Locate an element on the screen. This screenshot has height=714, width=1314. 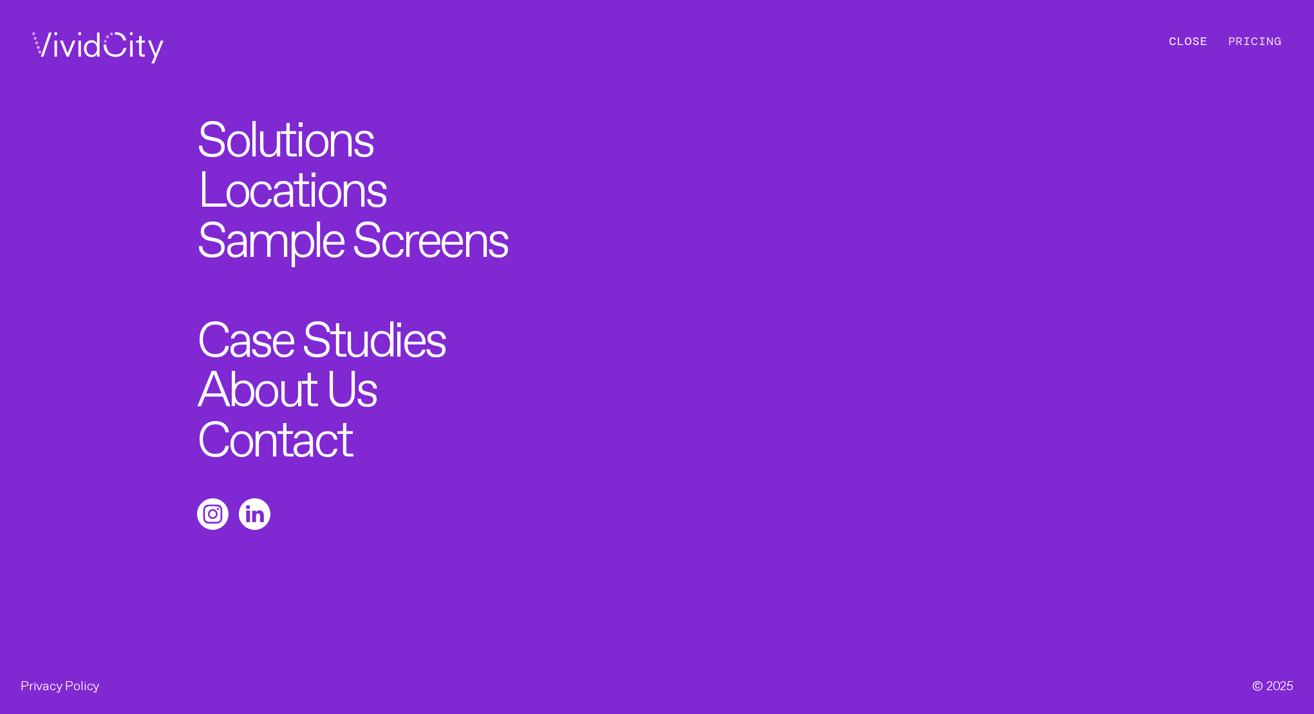
a: Contact is located at coordinates (274, 432).